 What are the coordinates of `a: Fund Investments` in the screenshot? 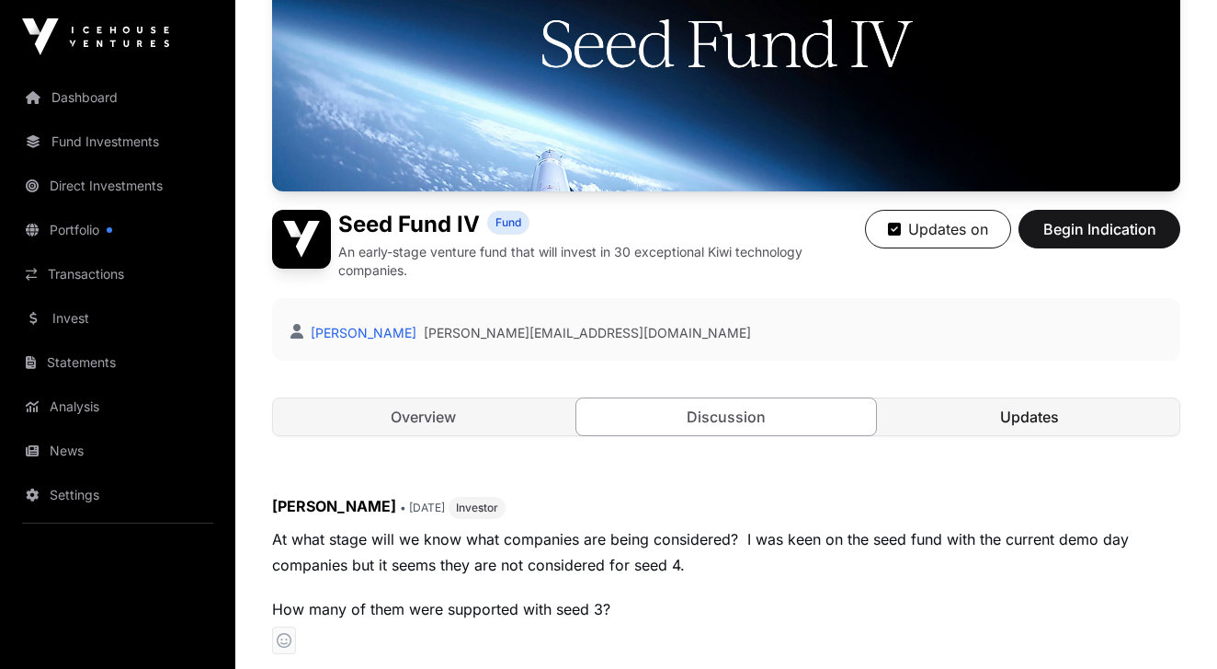 It's located at (118, 142).